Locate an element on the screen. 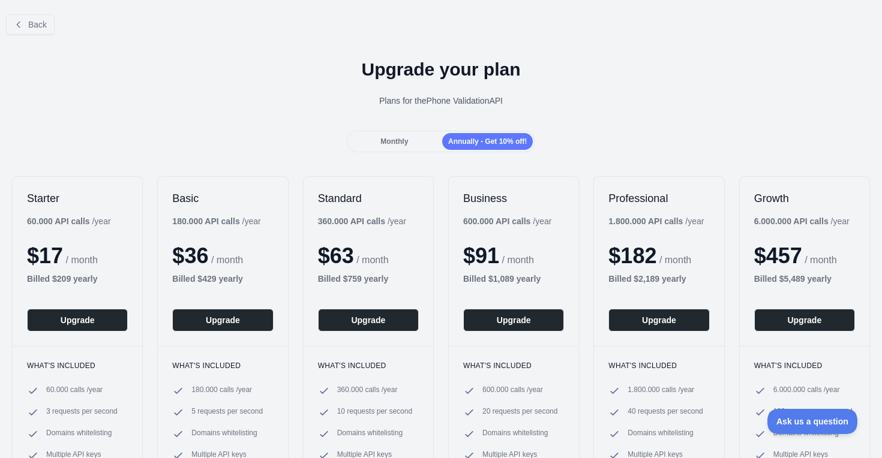  h2: Standard is located at coordinates (368, 198).